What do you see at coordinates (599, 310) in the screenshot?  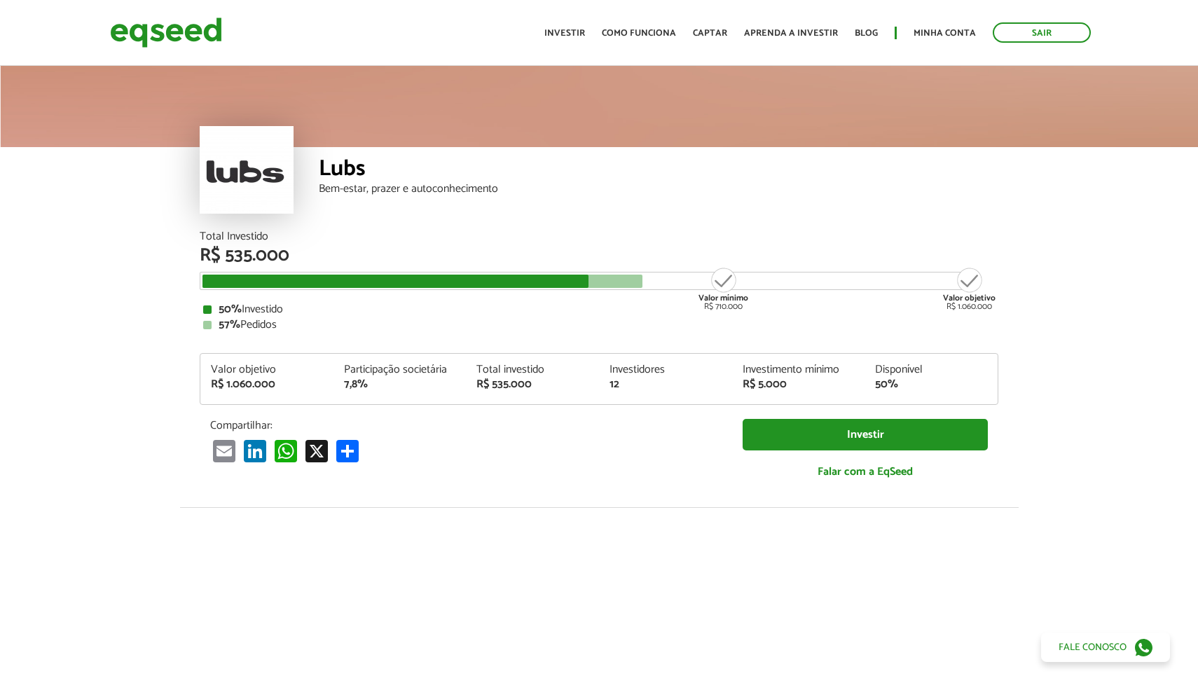 I see `div: Investido` at bounding box center [599, 310].